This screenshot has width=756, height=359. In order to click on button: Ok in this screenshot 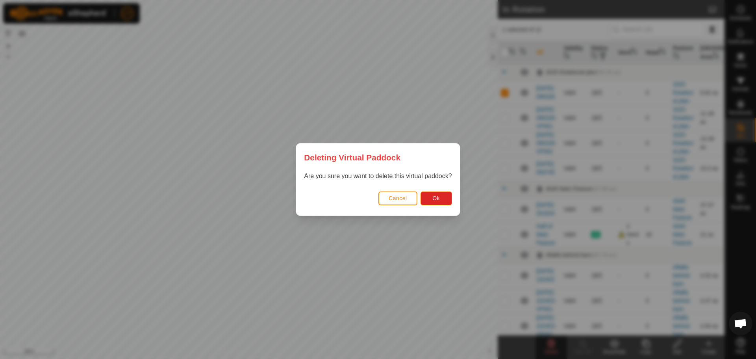, I will do `click(436, 198)`.